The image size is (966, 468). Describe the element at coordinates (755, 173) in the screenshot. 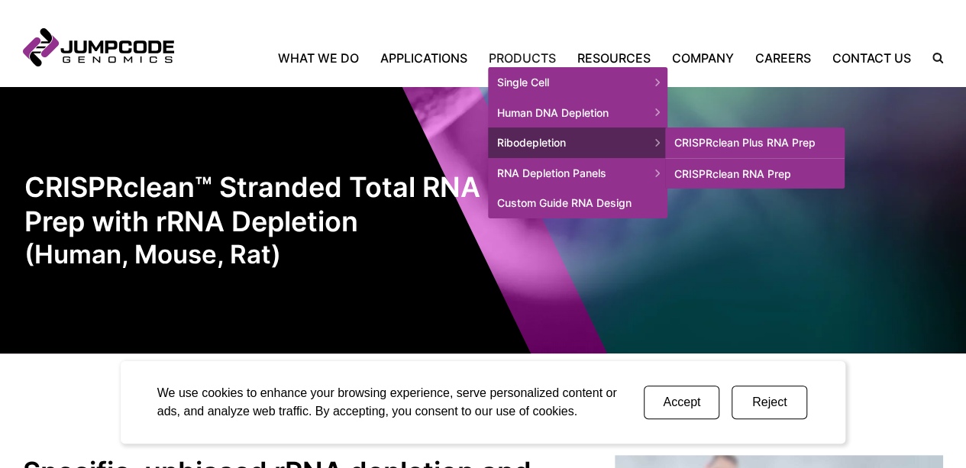

I see `a: CRISPRclean RNA Prep` at that location.